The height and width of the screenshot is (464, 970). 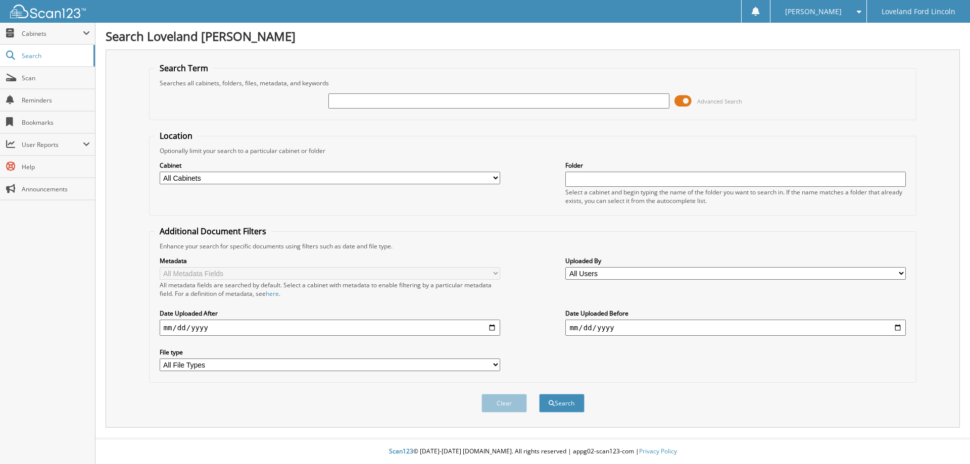 What do you see at coordinates (918, 12) in the screenshot?
I see `span: Loveland Ford Lincoln` at bounding box center [918, 12].